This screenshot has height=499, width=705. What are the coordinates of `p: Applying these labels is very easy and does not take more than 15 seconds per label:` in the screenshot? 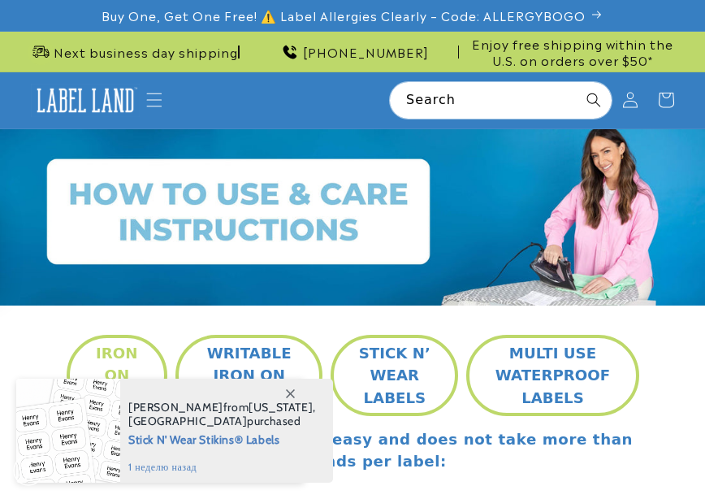 It's located at (352, 450).